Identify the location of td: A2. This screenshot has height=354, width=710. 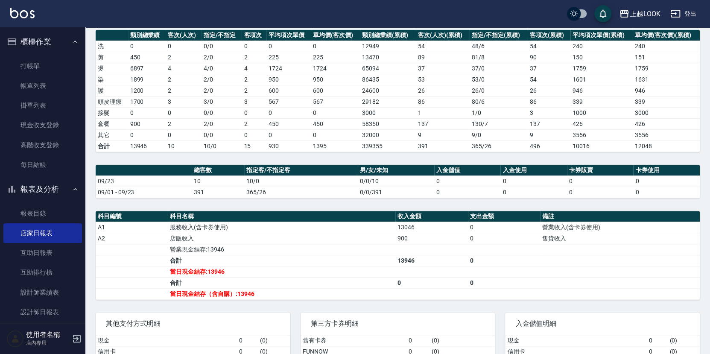
(132, 238).